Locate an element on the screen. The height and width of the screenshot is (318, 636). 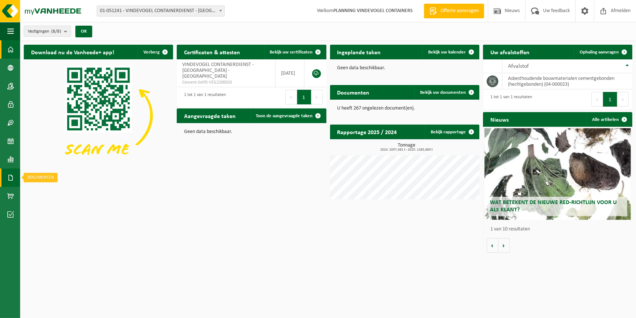
span: Afvalstof is located at coordinates (518, 66).